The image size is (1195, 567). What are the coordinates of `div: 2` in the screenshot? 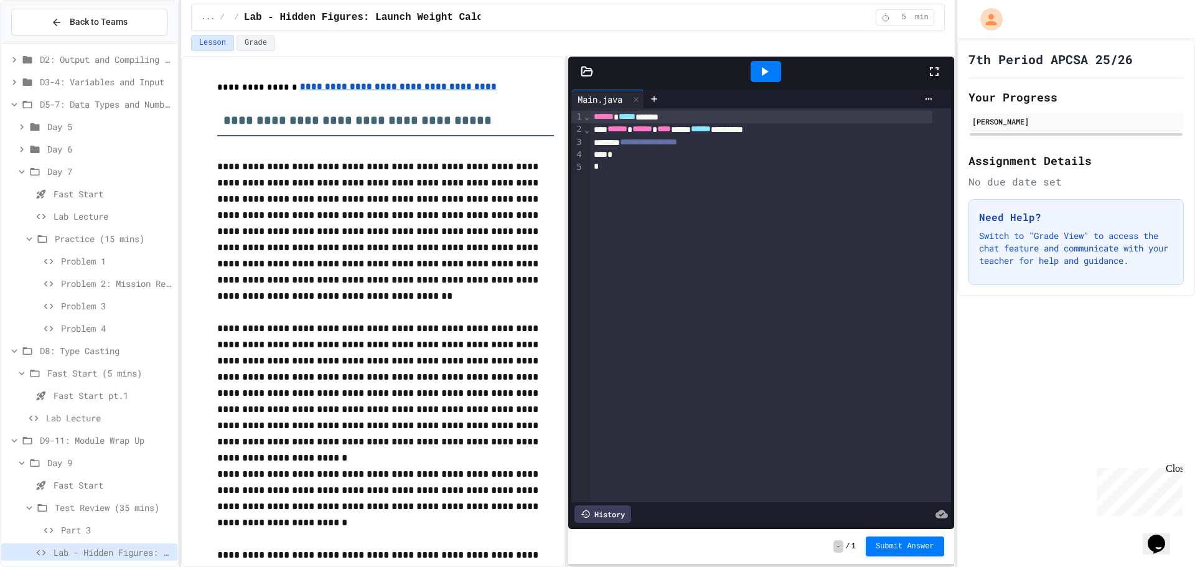 It's located at (578, 129).